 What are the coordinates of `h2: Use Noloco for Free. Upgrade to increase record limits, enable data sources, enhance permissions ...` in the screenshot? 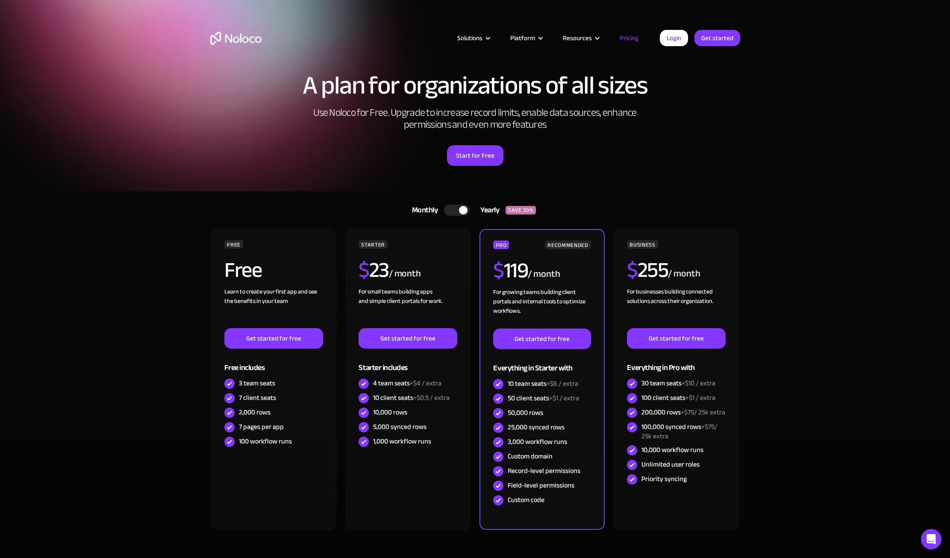 It's located at (475, 119).